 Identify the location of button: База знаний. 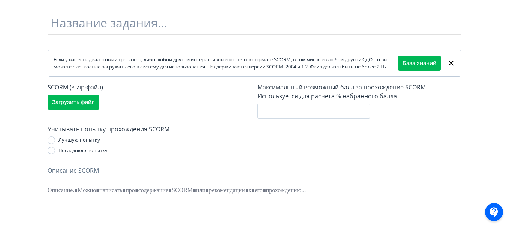
(419, 63).